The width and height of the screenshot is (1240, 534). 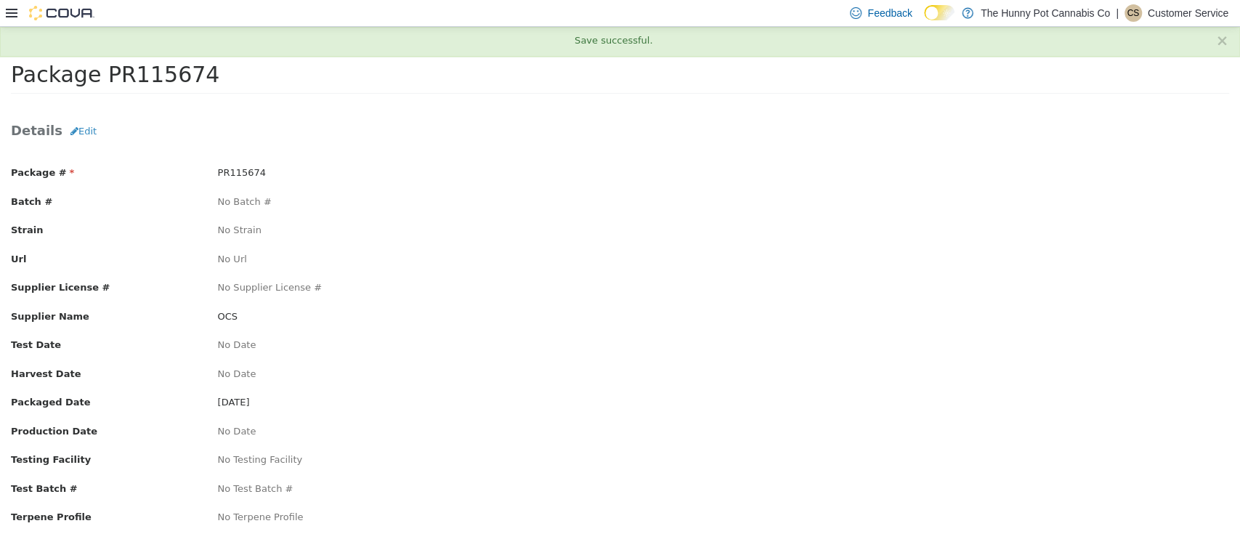 What do you see at coordinates (924, 20) in the screenshot?
I see `span: Dark Mode` at bounding box center [924, 20].